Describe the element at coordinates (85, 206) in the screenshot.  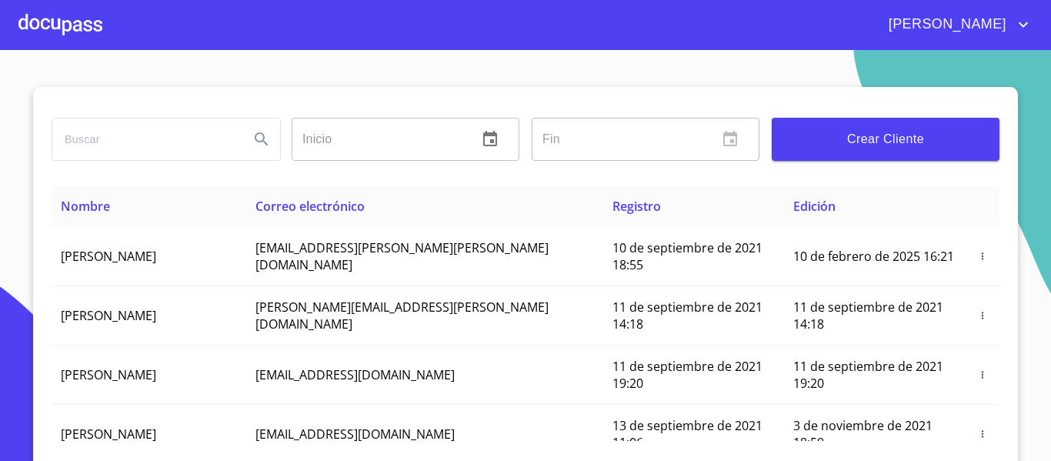
I see `span: Nombre` at that location.